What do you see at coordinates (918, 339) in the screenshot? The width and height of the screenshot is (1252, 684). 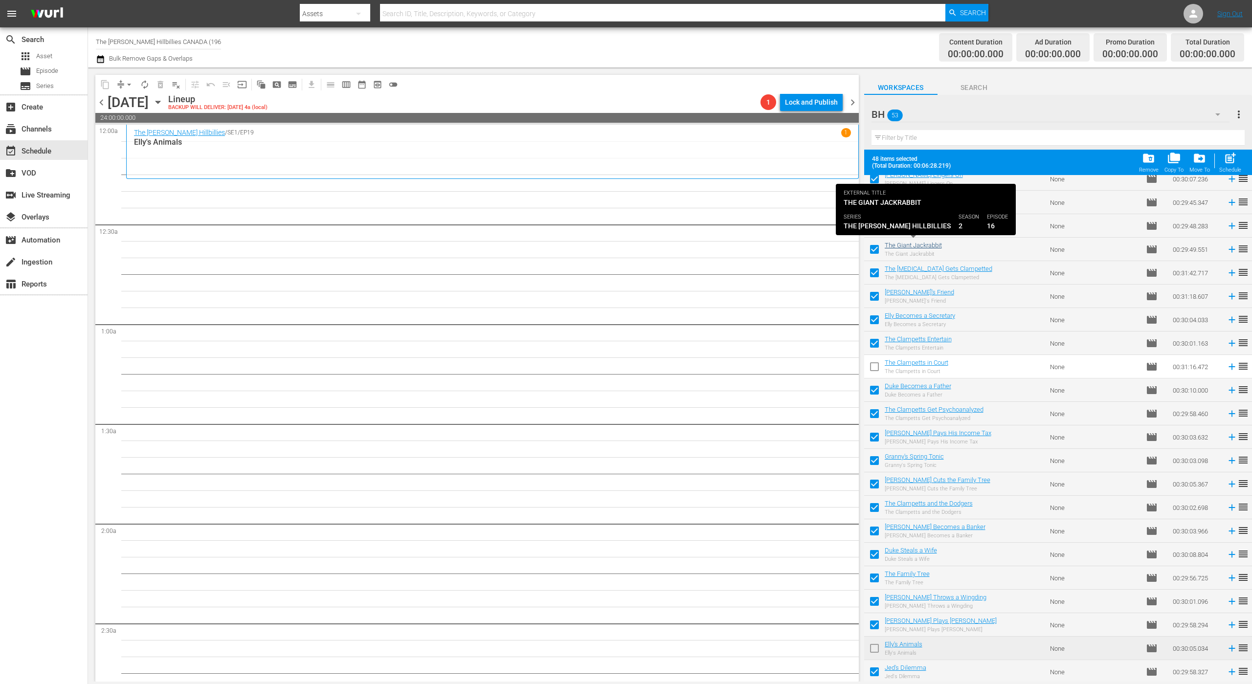 I see `a: The Clampetts Entertain` at bounding box center [918, 339].